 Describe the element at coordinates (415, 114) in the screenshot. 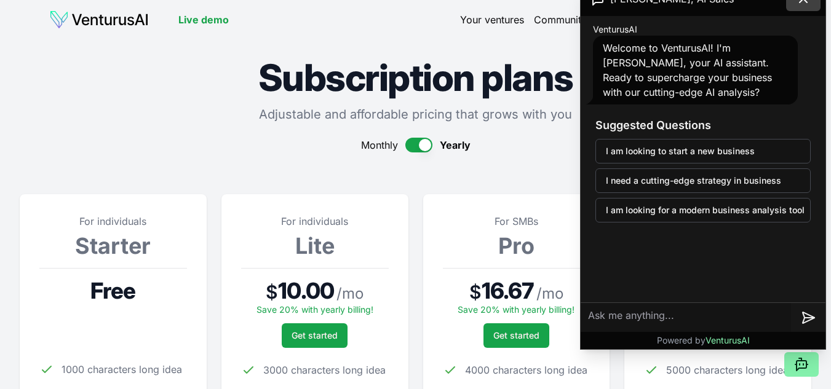

I see `p: Adjustable and affordable pricing that grows with you` at that location.